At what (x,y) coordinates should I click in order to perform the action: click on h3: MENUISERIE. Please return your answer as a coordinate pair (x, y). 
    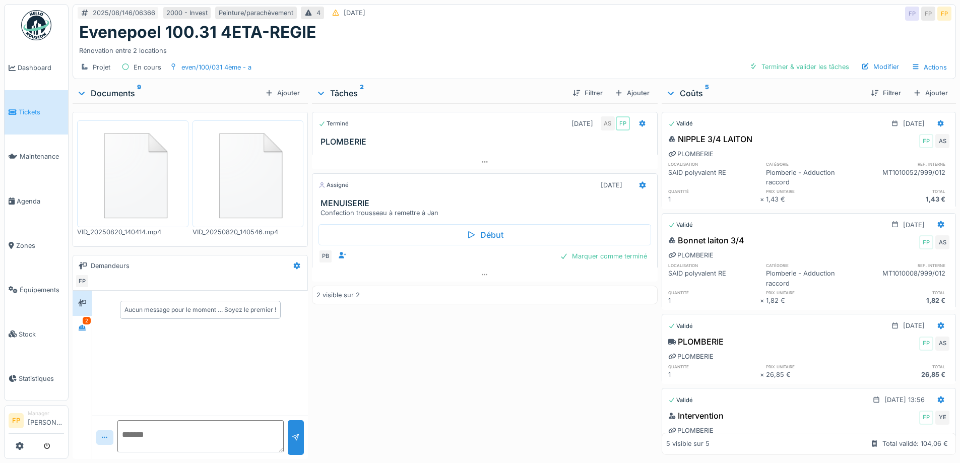
    Looking at the image, I should click on (487, 203).